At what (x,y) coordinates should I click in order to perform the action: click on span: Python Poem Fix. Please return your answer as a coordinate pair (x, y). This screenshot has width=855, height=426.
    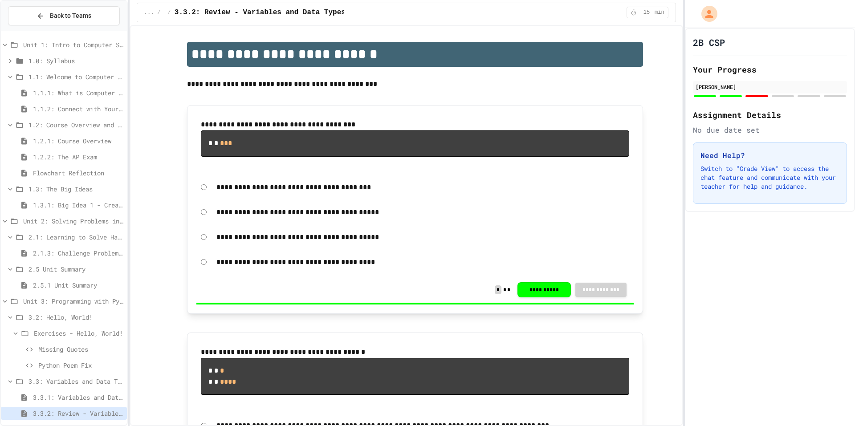
    Looking at the image, I should click on (81, 365).